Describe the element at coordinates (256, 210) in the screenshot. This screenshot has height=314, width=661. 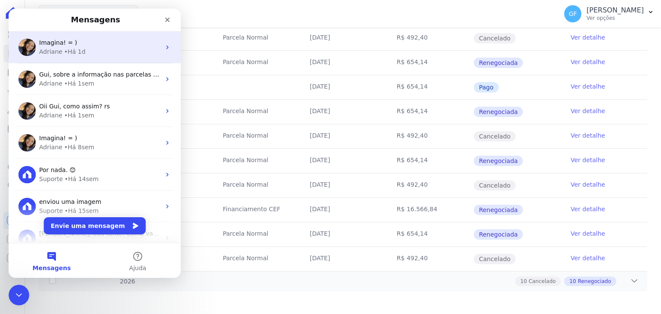
I see `td: Financiamento CEF` at that location.